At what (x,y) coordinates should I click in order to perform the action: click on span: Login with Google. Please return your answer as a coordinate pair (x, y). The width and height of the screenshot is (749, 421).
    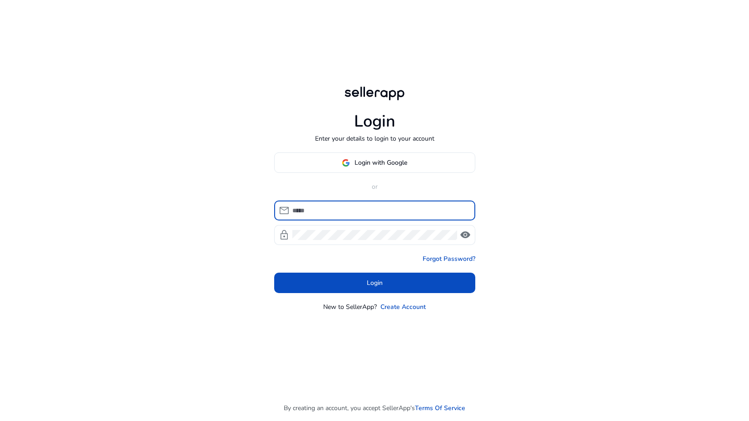
    Looking at the image, I should click on (381, 162).